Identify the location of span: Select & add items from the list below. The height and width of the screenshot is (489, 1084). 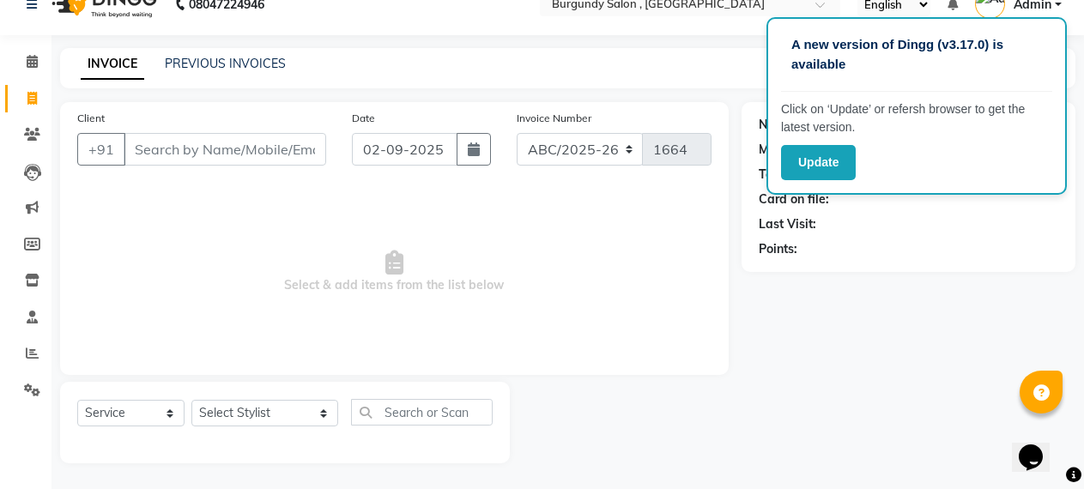
(394, 272).